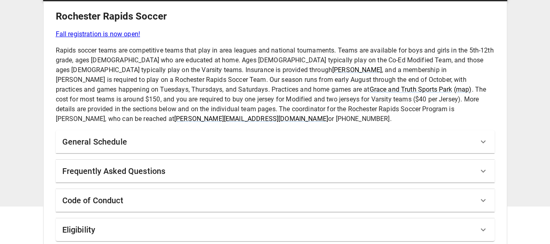  I want to click on h6: Frequently Asked Questions, so click(114, 171).